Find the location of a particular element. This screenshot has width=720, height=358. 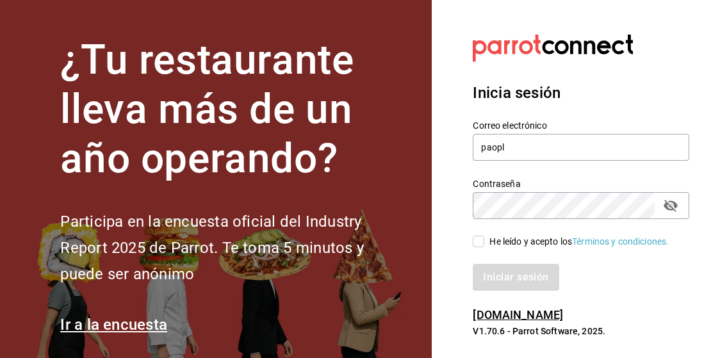

h3: Inicia sesión is located at coordinates (581, 93).